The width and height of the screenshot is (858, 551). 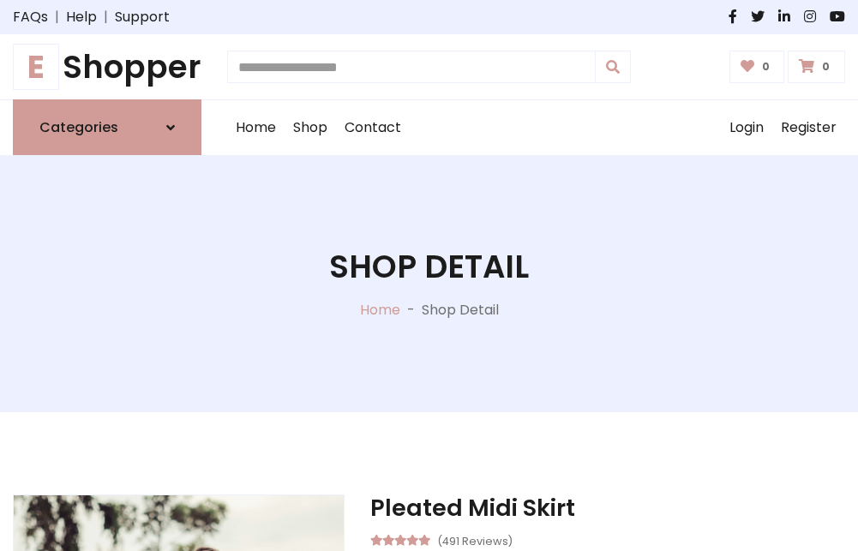 I want to click on h1: Shopper, so click(x=107, y=67).